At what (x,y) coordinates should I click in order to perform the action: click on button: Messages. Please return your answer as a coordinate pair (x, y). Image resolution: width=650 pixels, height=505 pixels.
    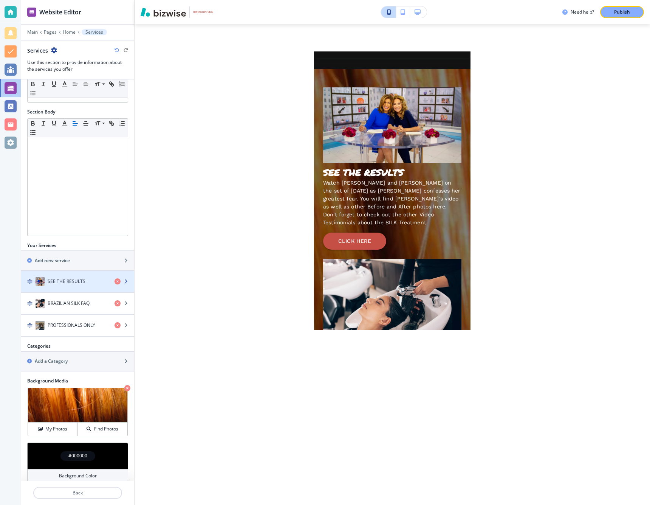
    Looking at the image, I should click on (75, 251).